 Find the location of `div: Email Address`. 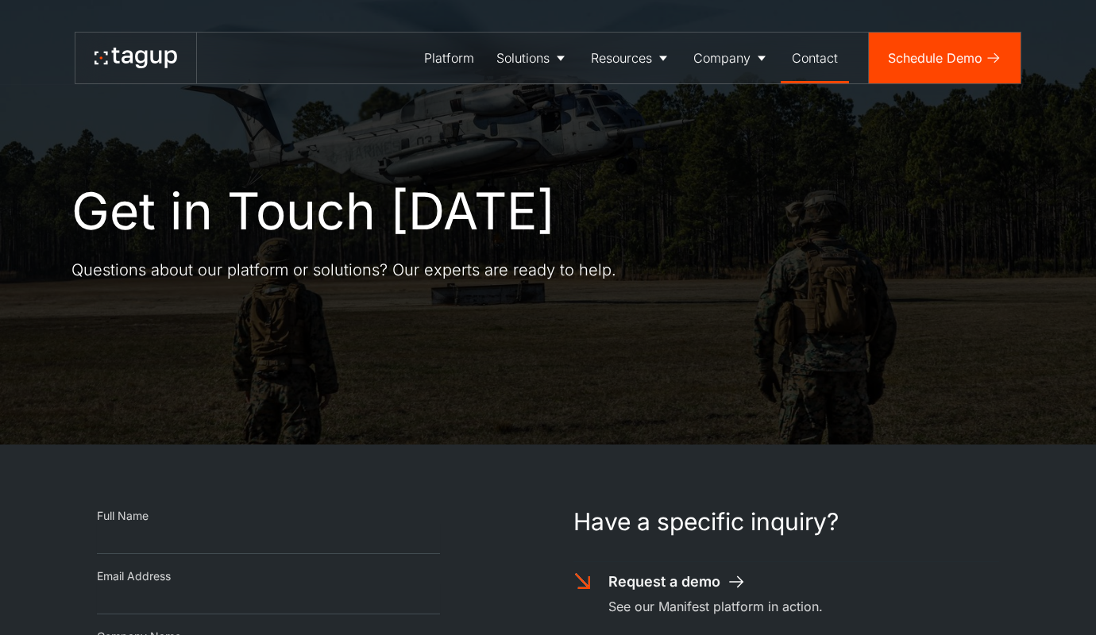

div: Email Address is located at coordinates (268, 576).